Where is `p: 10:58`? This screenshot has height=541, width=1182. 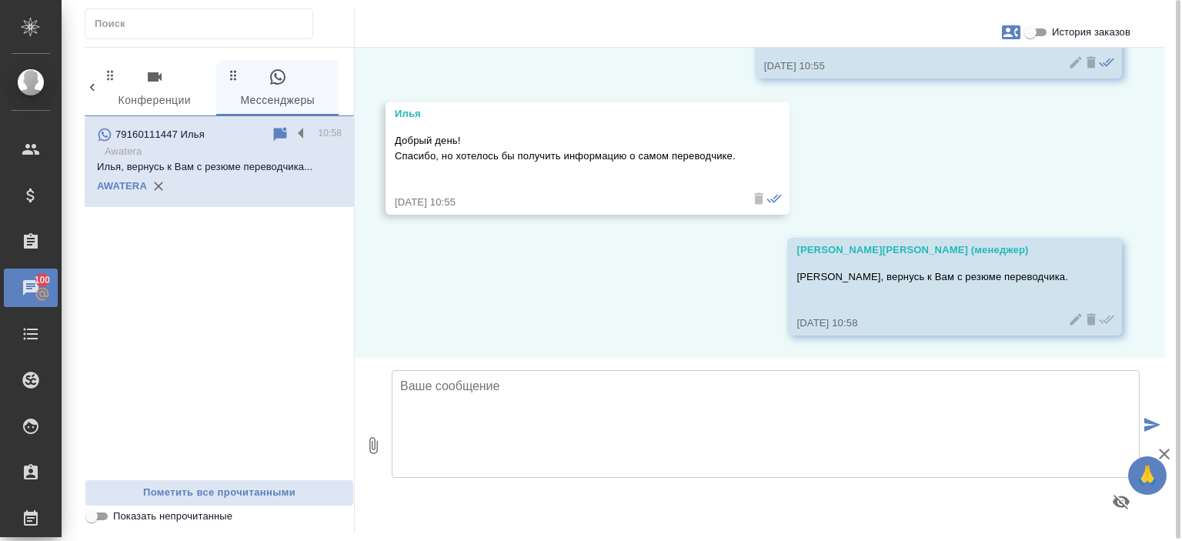 p: 10:58 is located at coordinates (329, 133).